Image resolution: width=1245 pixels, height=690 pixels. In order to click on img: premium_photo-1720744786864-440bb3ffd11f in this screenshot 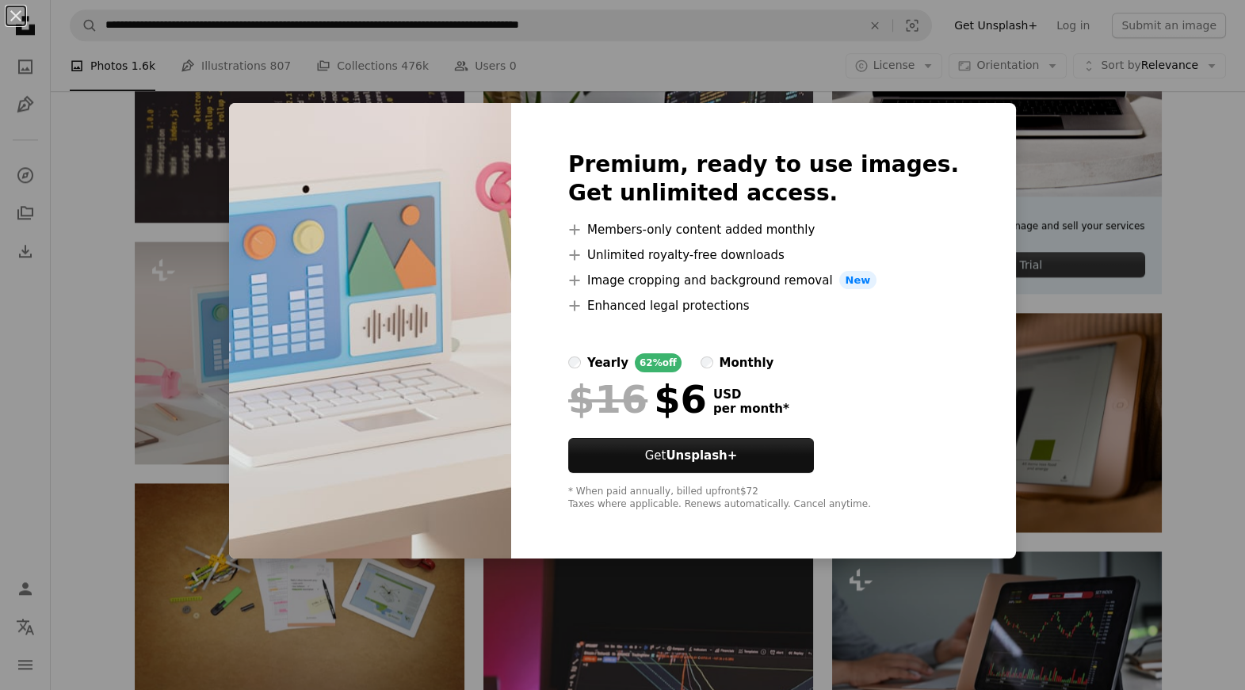, I will do `click(370, 331)`.